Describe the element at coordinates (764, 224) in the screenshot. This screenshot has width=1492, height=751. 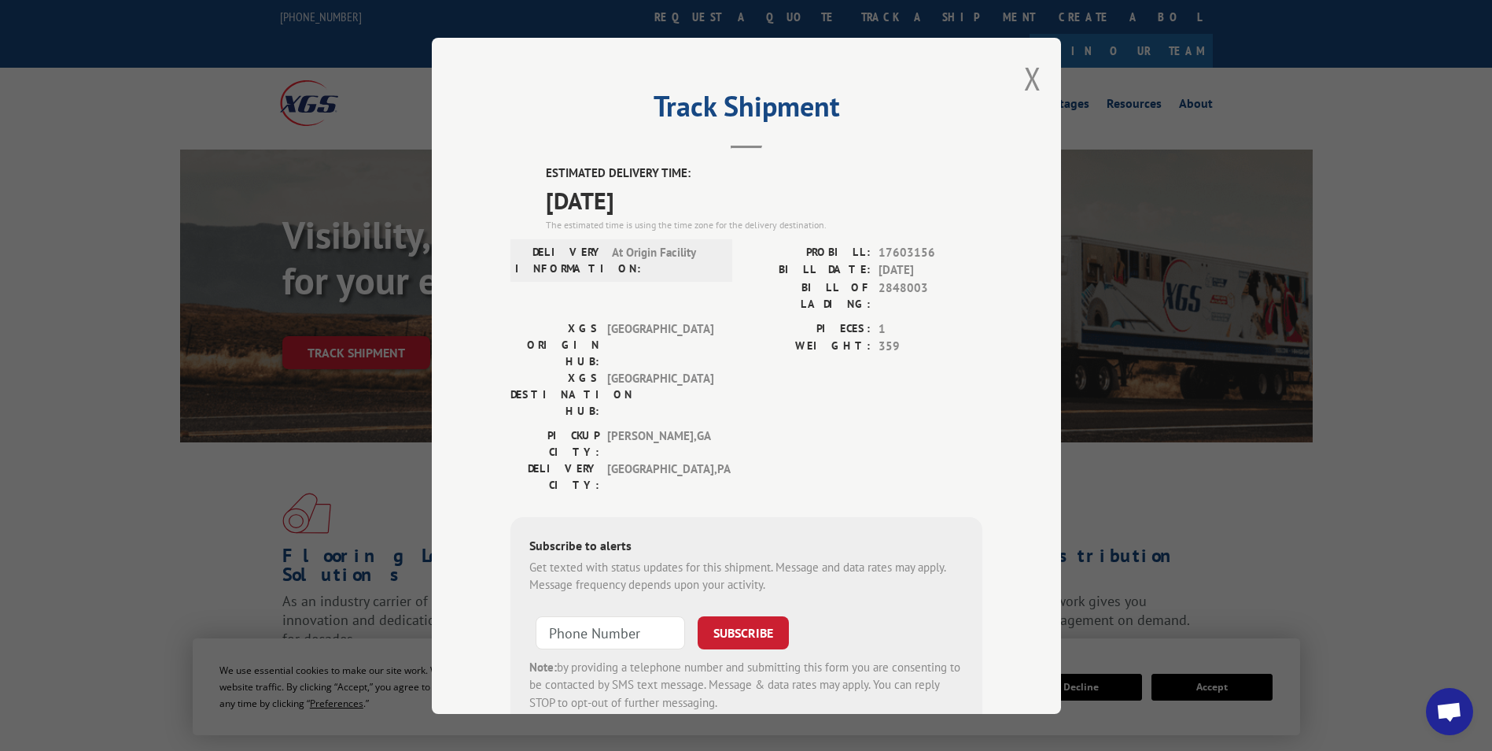
I see `div: The estimated time is using the time zone for the delivery destination.` at that location.